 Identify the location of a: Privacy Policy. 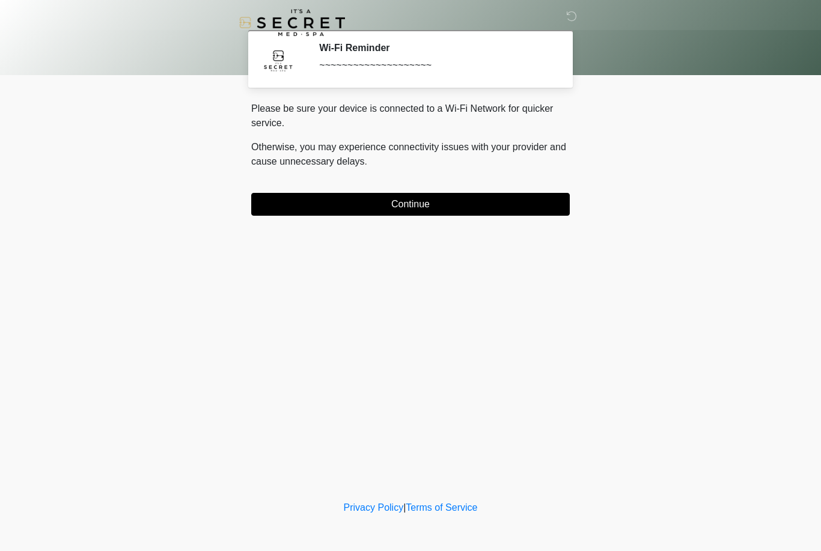
(374, 507).